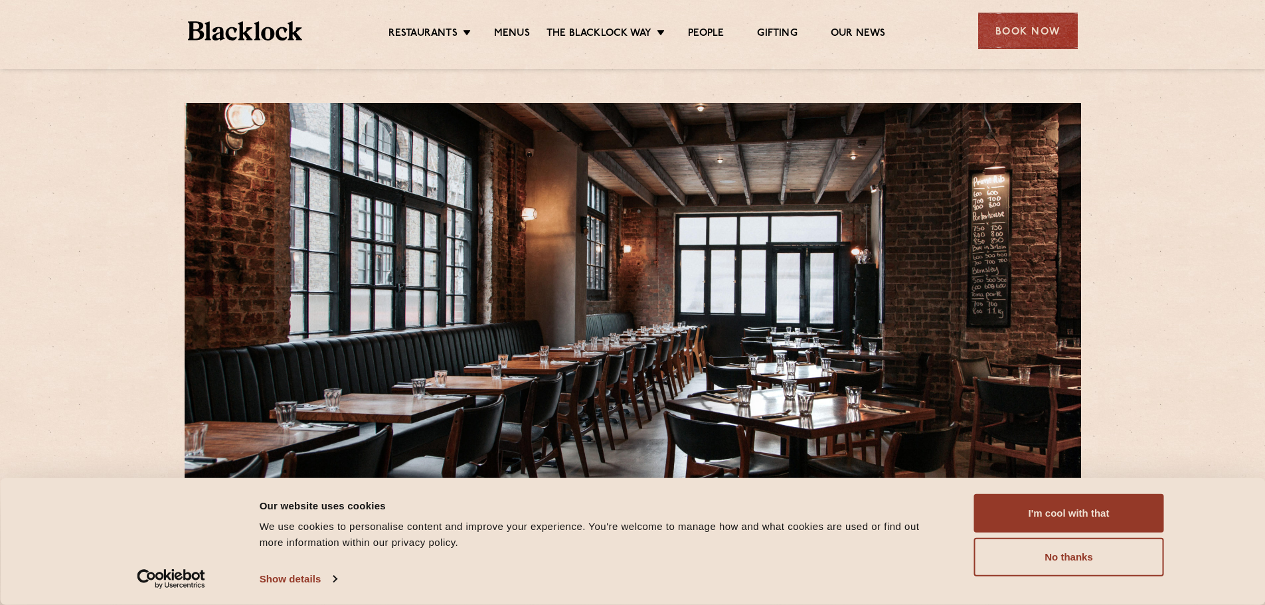  What do you see at coordinates (601, 534) in the screenshot?
I see `div: We use cookies to personalise content and improve your experience. You're welcome to manage how a...` at bounding box center [601, 534].